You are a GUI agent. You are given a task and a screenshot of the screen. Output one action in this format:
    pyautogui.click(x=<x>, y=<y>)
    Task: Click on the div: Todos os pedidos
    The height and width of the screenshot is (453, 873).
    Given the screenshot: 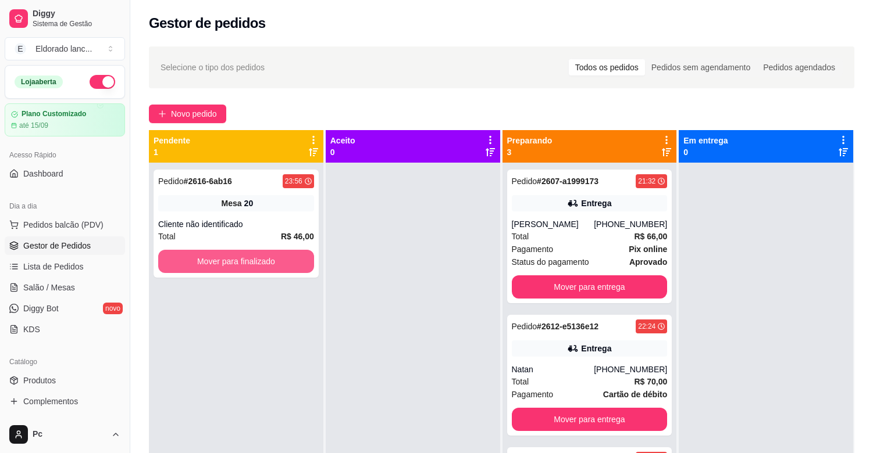 What is the action you would take?
    pyautogui.click(x=606, y=67)
    